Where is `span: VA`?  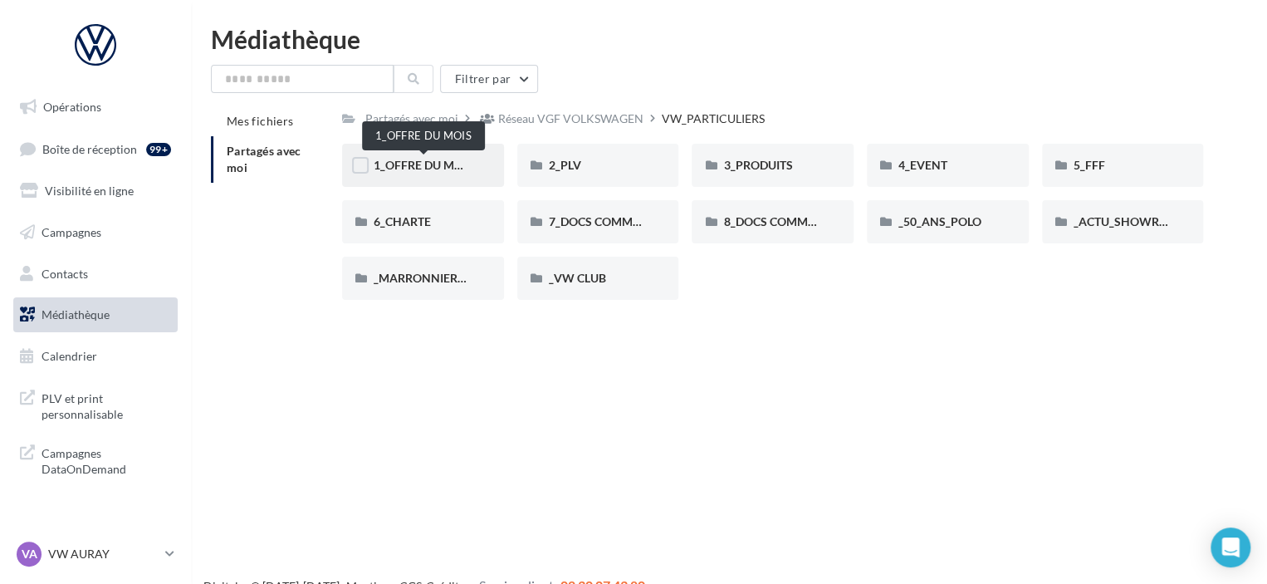 span: VA is located at coordinates (29, 554).